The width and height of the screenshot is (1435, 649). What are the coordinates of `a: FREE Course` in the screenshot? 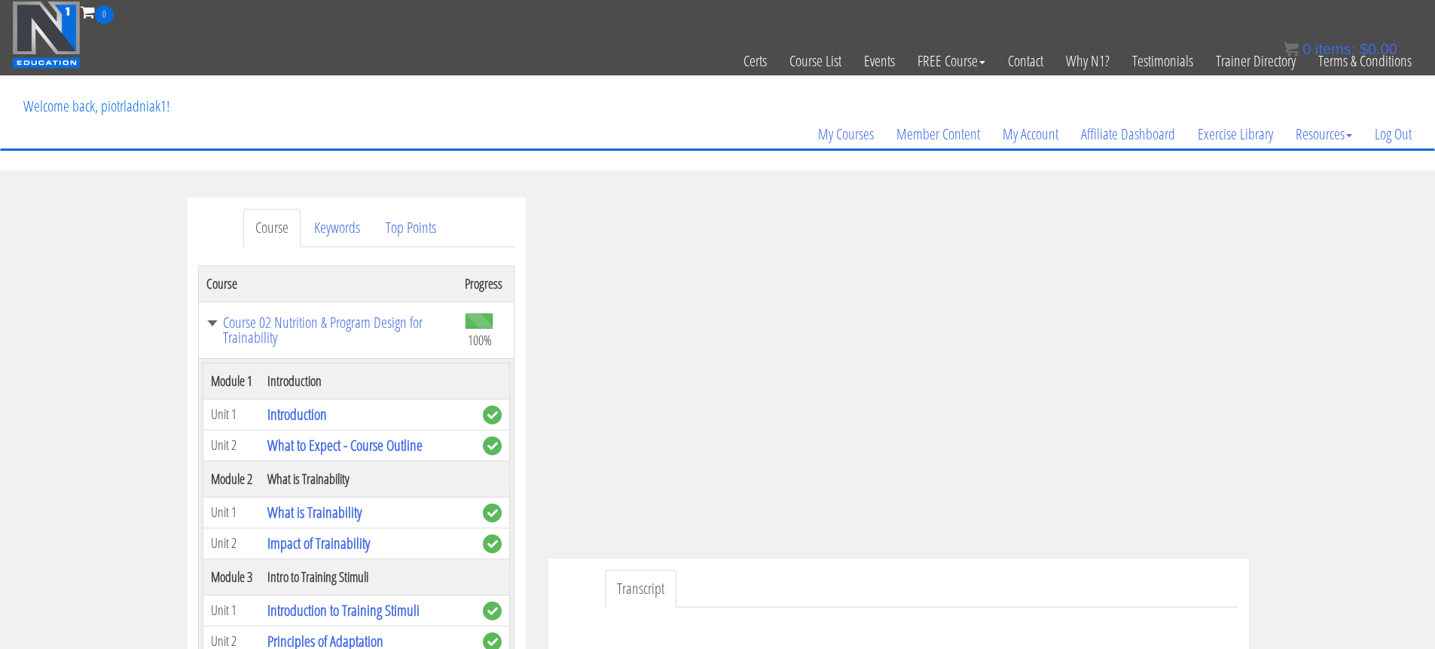 It's located at (952, 61).